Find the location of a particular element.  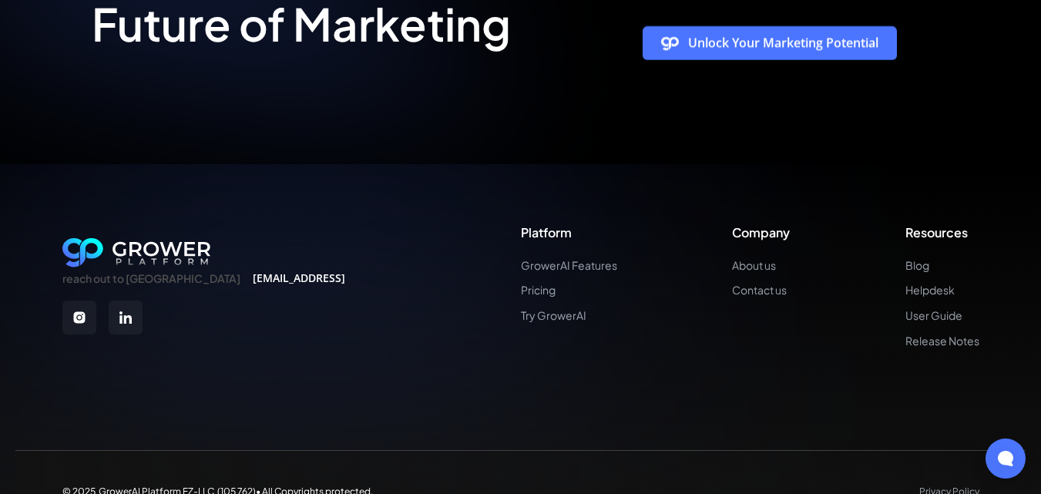

div: Company is located at coordinates (761, 232).